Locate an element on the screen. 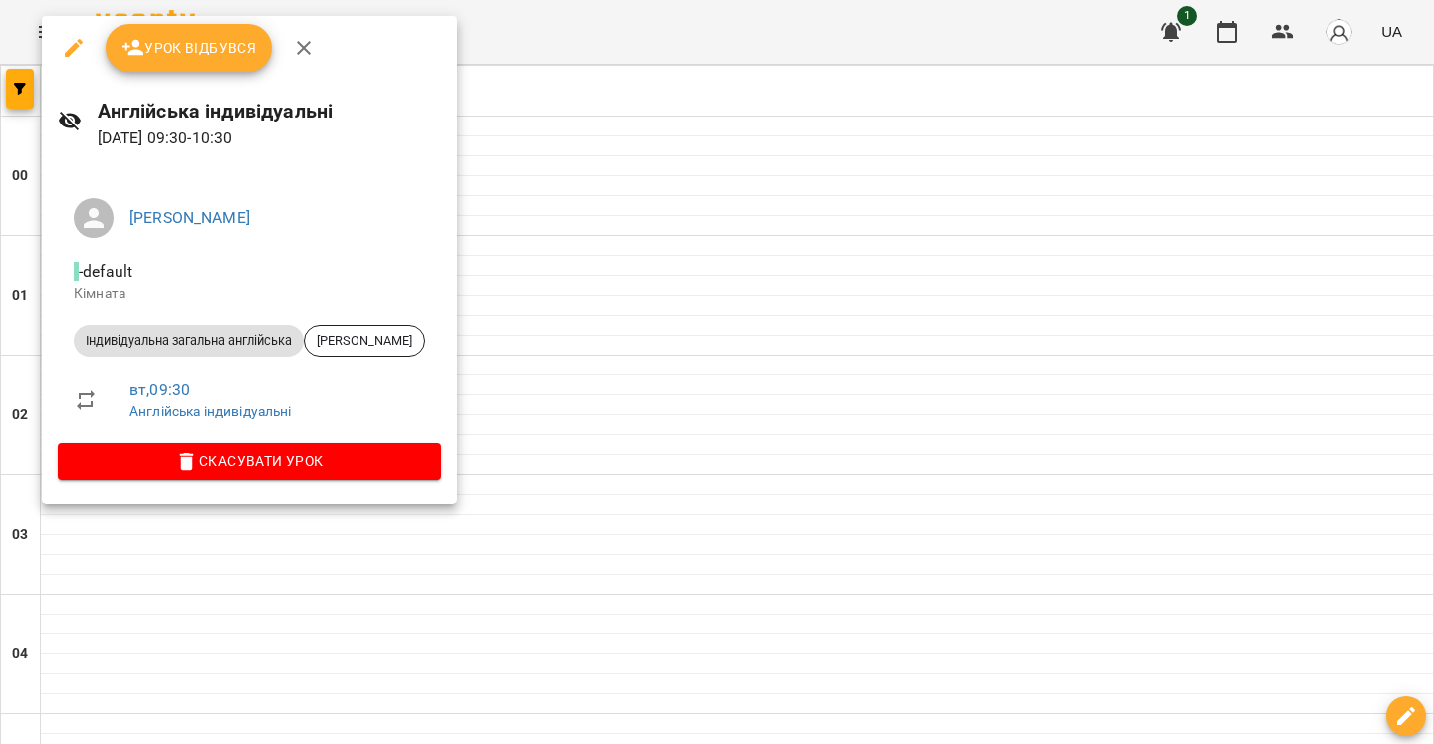 The height and width of the screenshot is (744, 1434). span: Урок відбувся is located at coordinates (189, 48).